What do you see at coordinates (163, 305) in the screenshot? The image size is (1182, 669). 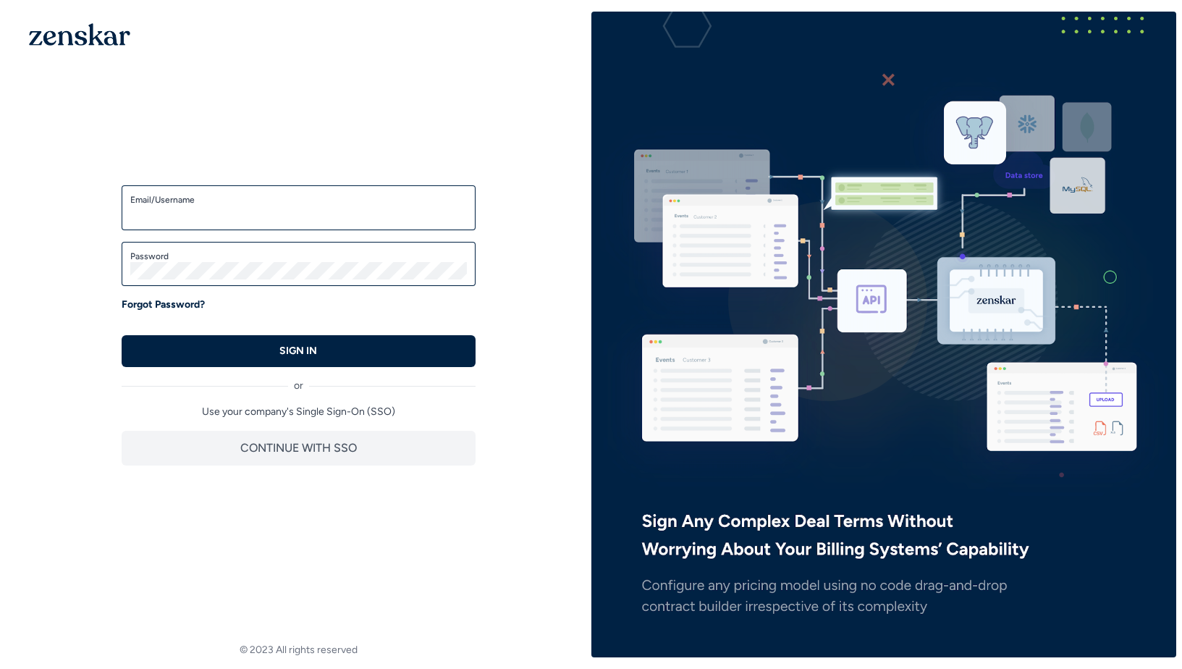 I see `a: Forgot Password?` at bounding box center [163, 305].